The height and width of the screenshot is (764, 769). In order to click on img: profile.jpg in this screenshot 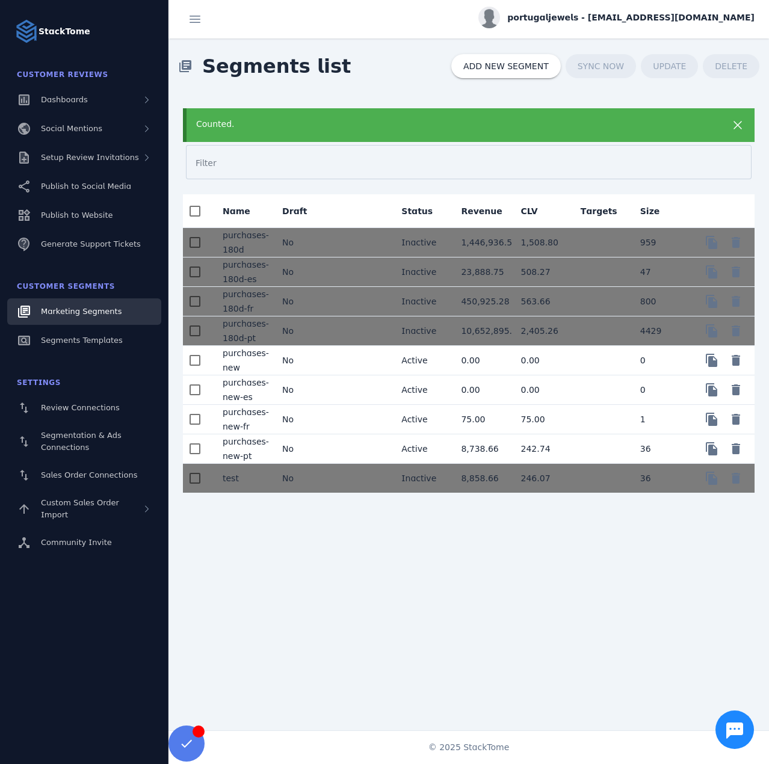, I will do `click(489, 17)`.